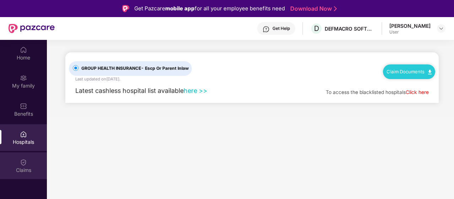  What do you see at coordinates (281, 28) in the screenshot?
I see `div: Get Help` at bounding box center [281, 28].